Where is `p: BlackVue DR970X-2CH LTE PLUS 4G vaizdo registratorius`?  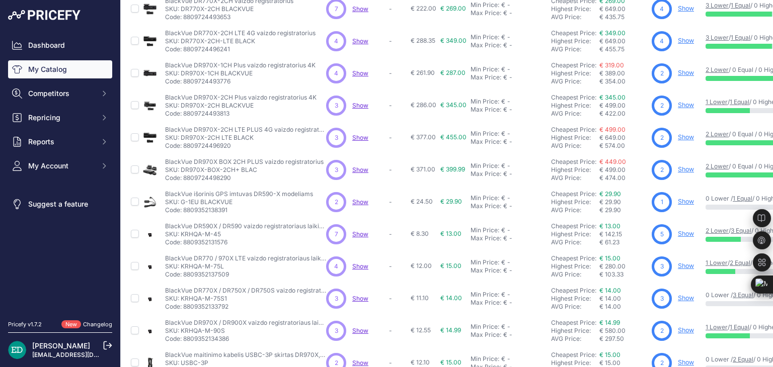
p: BlackVue DR970X-2CH LTE PLUS 4G vaizdo registratorius is located at coordinates (246, 130).